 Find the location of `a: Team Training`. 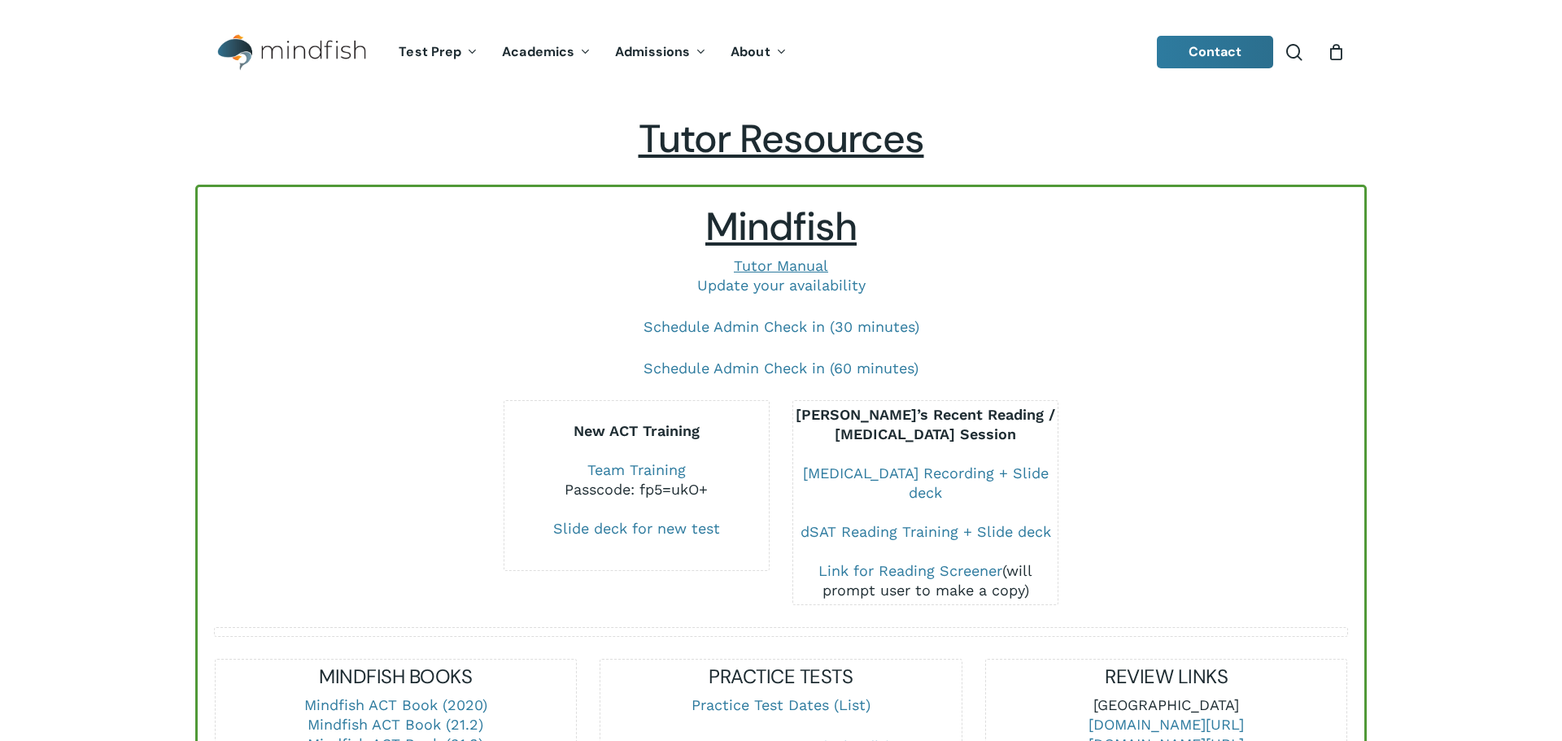

a: Team Training is located at coordinates (636, 469).